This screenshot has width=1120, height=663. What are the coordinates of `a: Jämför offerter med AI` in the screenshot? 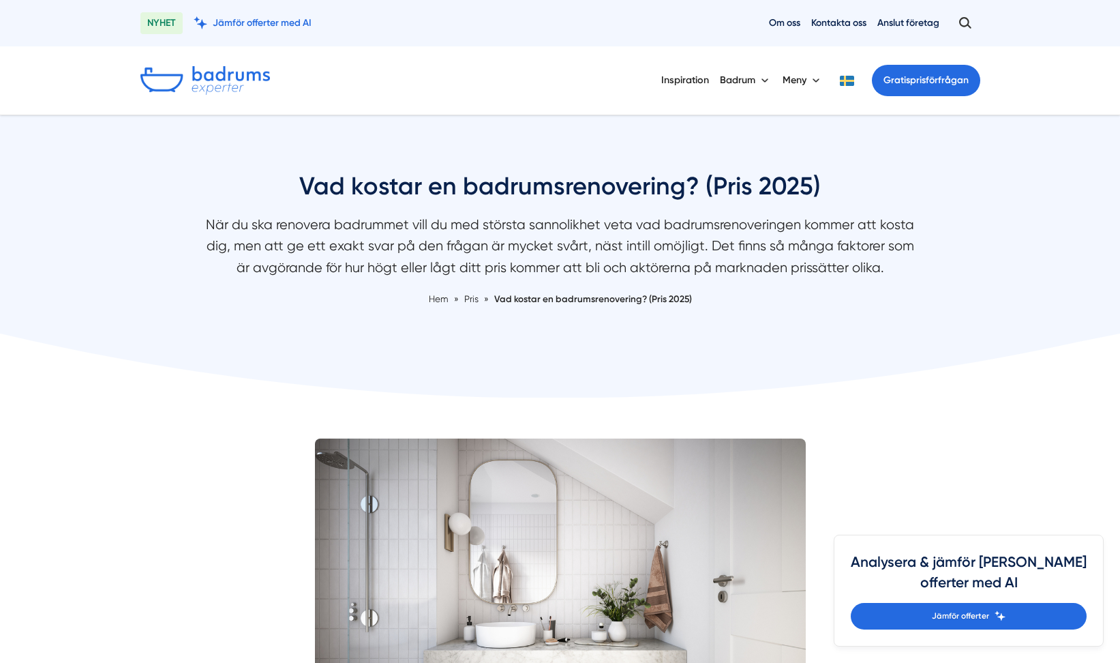 It's located at (252, 22).